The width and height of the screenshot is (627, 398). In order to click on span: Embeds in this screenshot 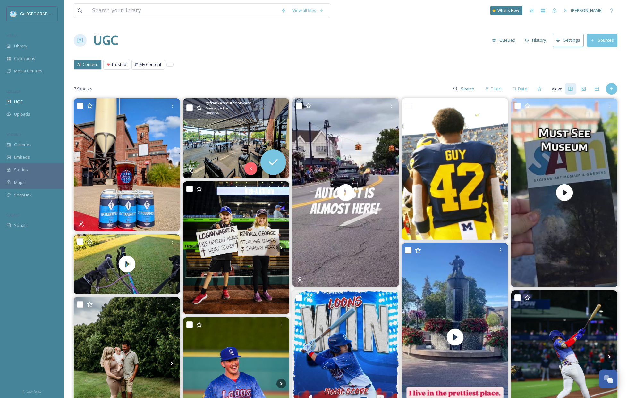, I will do `click(22, 157)`.